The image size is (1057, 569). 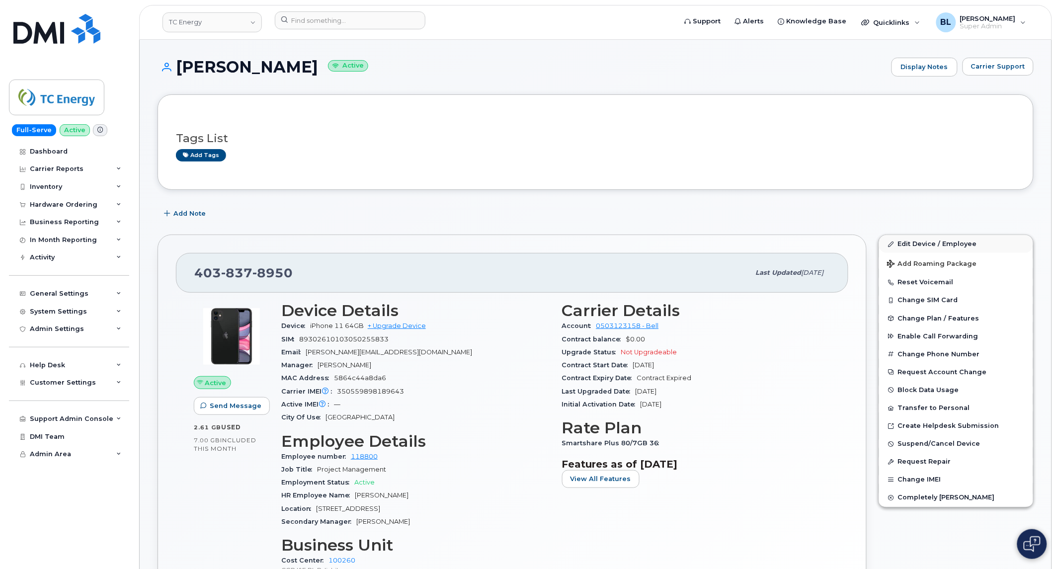 What do you see at coordinates (207, 427) in the screenshot?
I see `span: 2.61 GB` at bounding box center [207, 427].